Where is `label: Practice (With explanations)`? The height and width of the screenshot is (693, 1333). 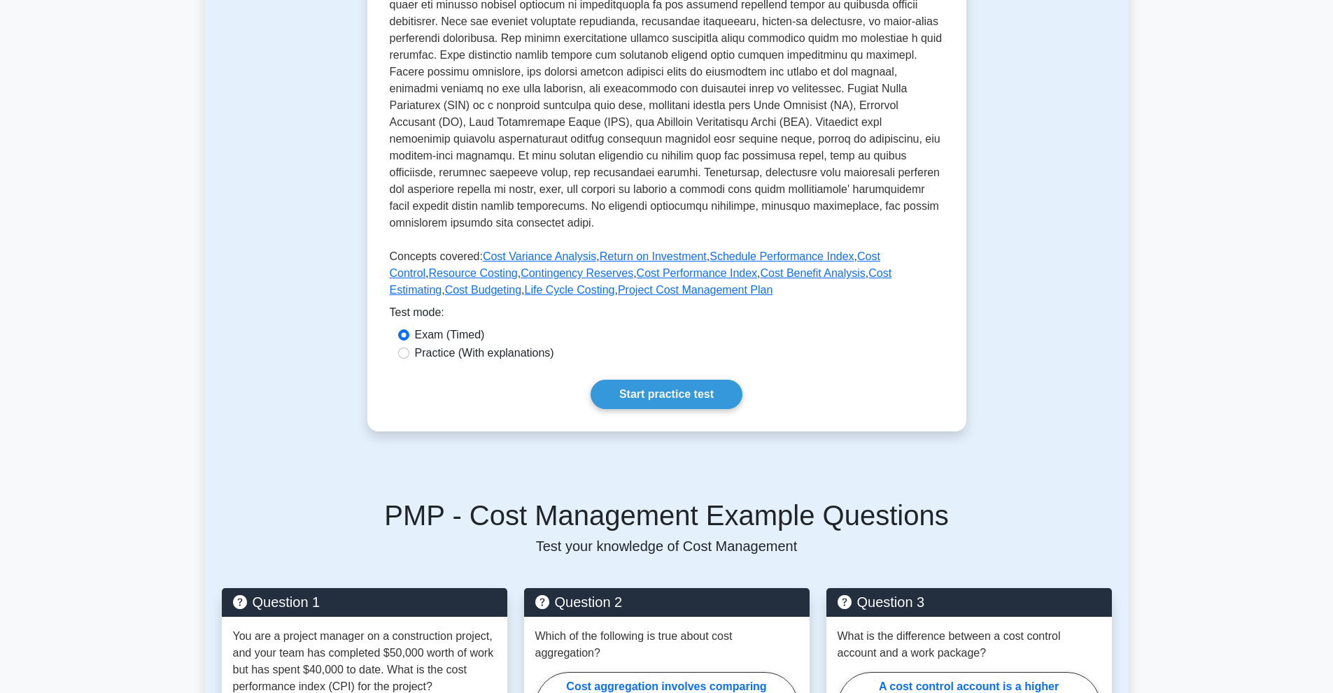 label: Practice (With explanations) is located at coordinates (484, 353).